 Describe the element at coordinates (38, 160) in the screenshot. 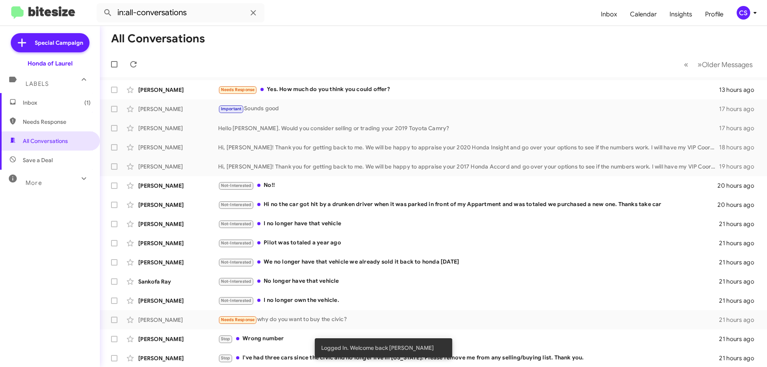

I see `span: Save a Deal` at that location.